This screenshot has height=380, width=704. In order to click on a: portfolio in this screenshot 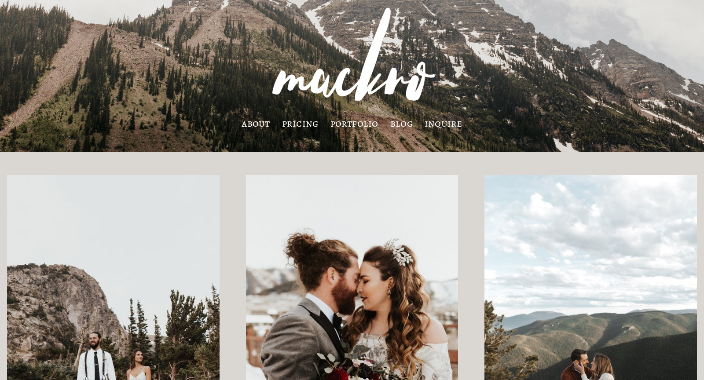, I will do `click(354, 123)`.